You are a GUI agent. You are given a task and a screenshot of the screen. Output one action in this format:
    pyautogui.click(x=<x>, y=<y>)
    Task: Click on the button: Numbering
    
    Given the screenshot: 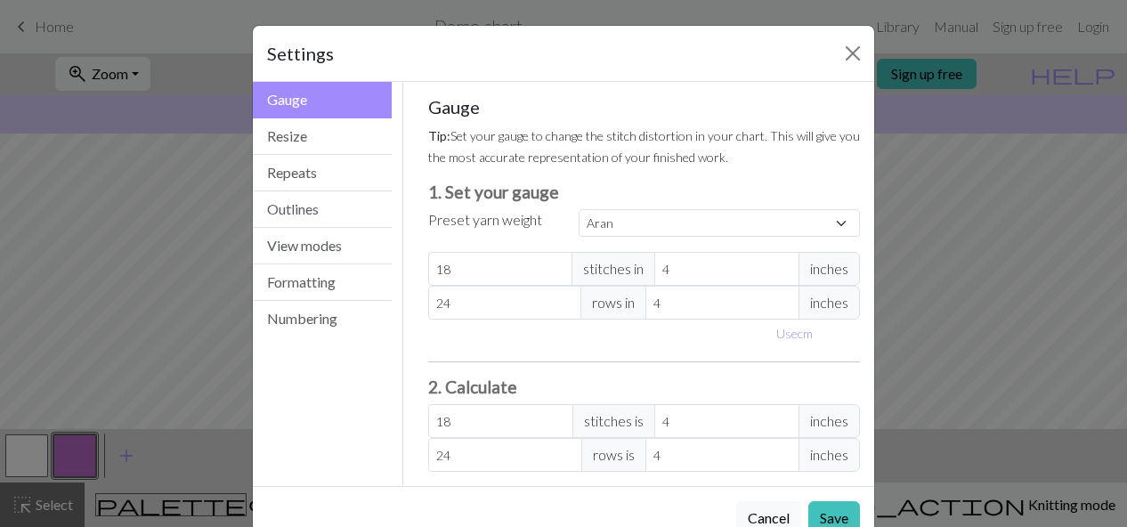 What is the action you would take?
    pyautogui.click(x=322, y=319)
    